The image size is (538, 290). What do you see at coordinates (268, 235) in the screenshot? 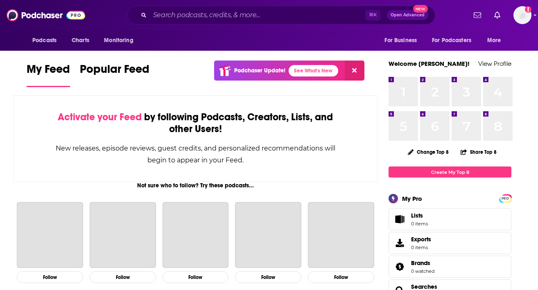
I see `a: The Daily` at bounding box center [268, 235].